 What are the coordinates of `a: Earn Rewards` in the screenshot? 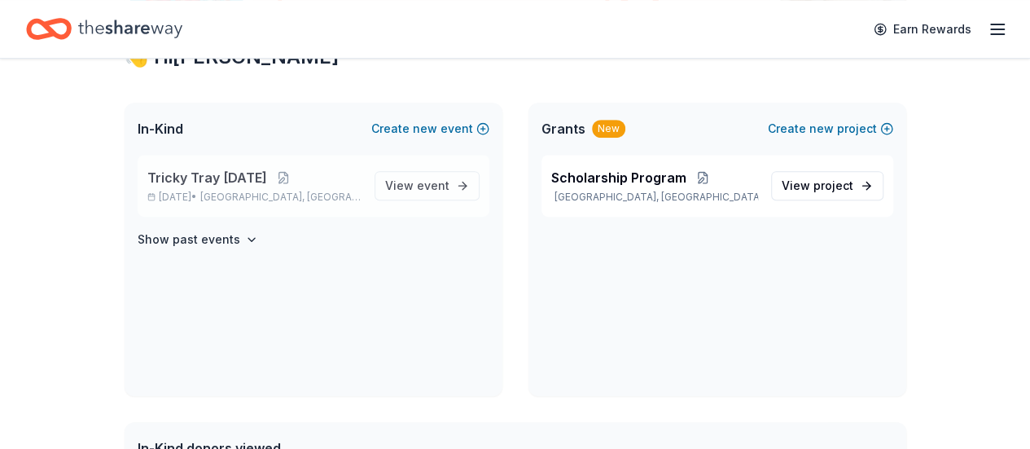 It's located at (922, 29).